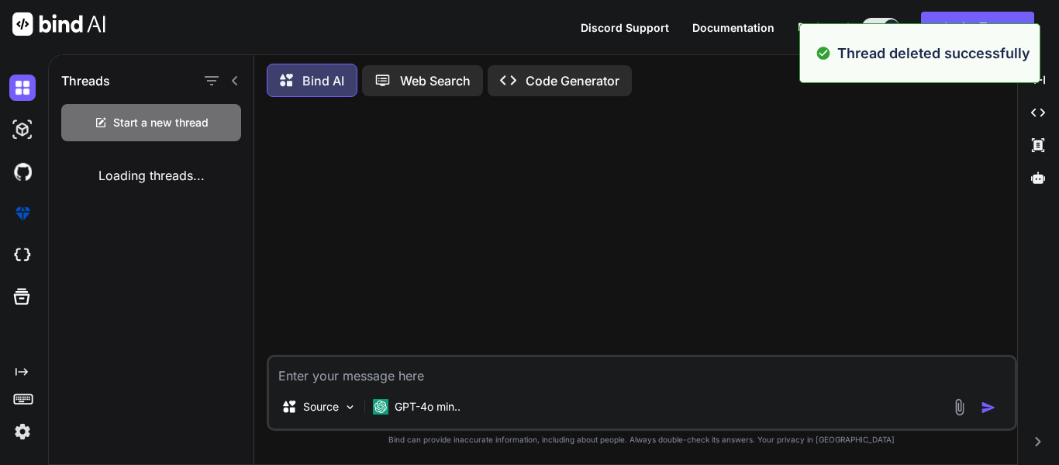 This screenshot has height=465, width=1059. I want to click on p: Source, so click(321, 406).